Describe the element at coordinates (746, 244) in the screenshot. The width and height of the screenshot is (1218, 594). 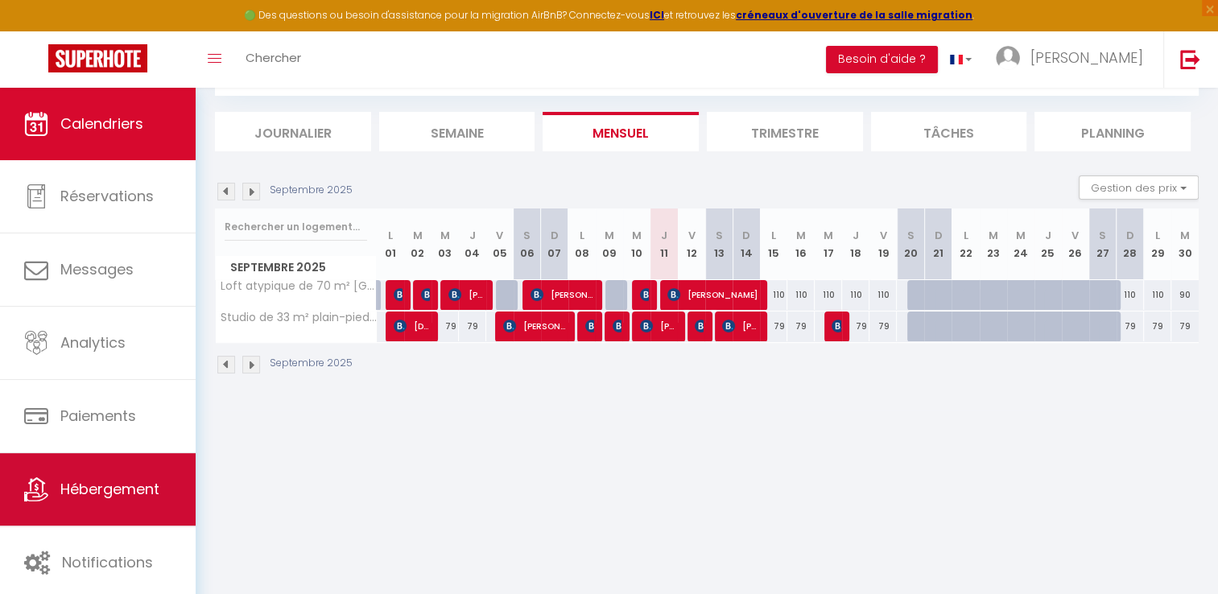
I see `th: 14` at that location.